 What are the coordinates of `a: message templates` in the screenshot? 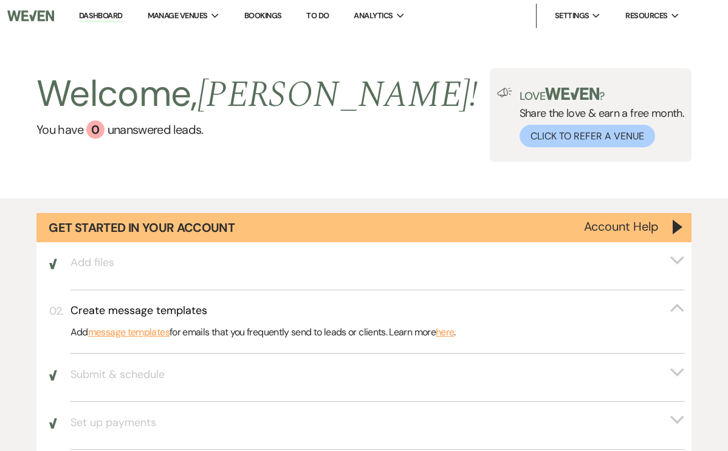 It's located at (129, 332).